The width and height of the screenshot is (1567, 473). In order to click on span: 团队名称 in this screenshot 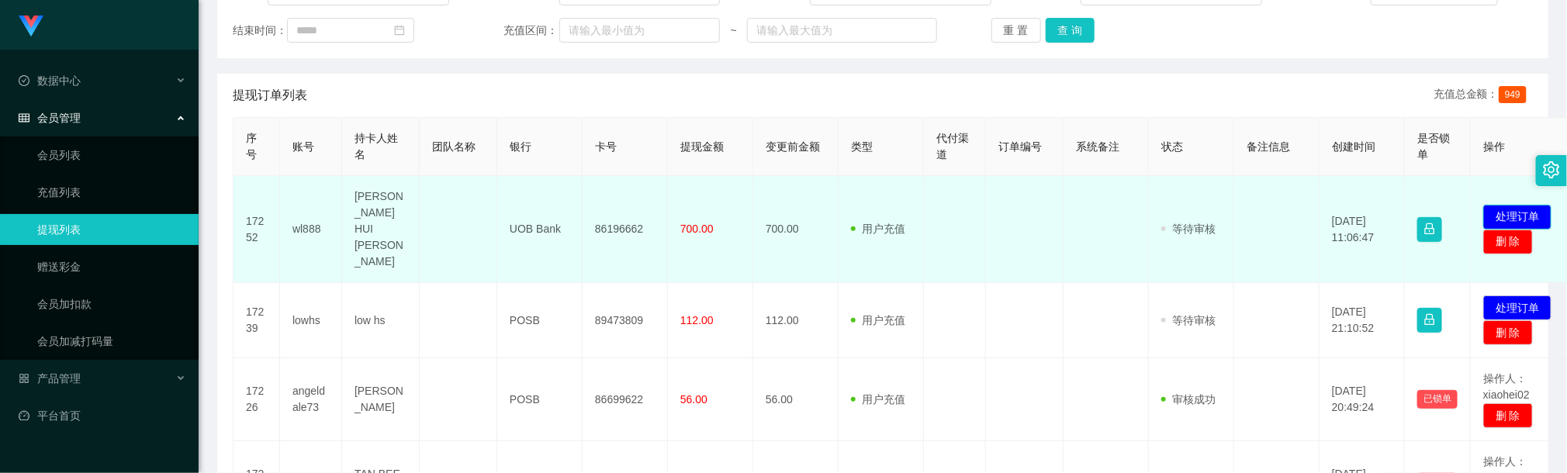, I will do `click(454, 147)`.